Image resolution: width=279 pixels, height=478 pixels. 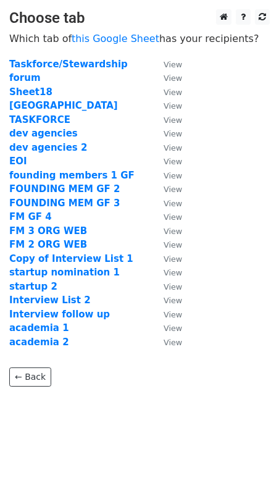 What do you see at coordinates (69, 64) in the screenshot?
I see `a: Taskforce/Stewardship` at bounding box center [69, 64].